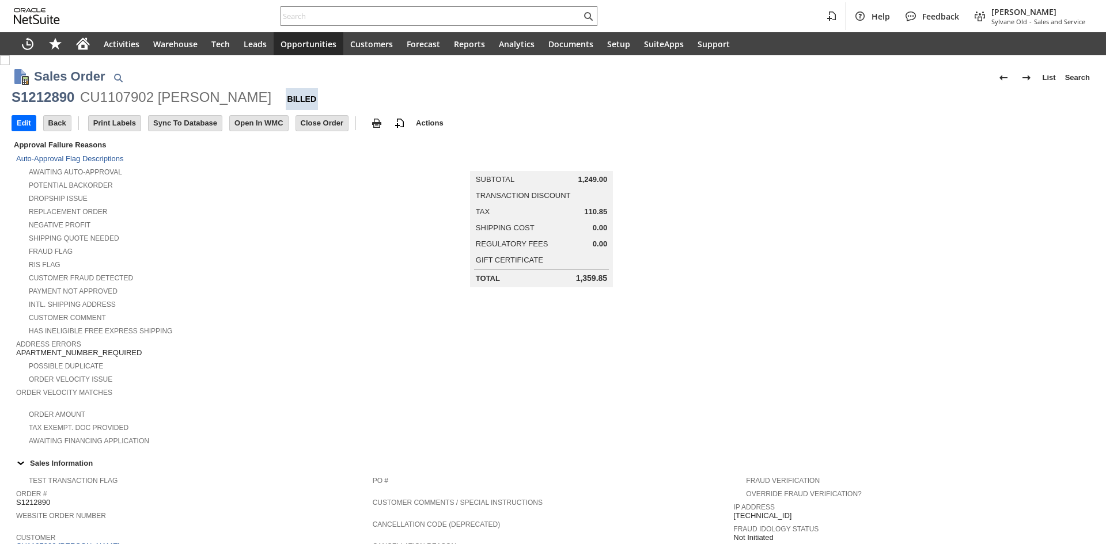 The height and width of the screenshot is (544, 1106). What do you see at coordinates (753, 538) in the screenshot?
I see `span: Not Initiated` at bounding box center [753, 538].